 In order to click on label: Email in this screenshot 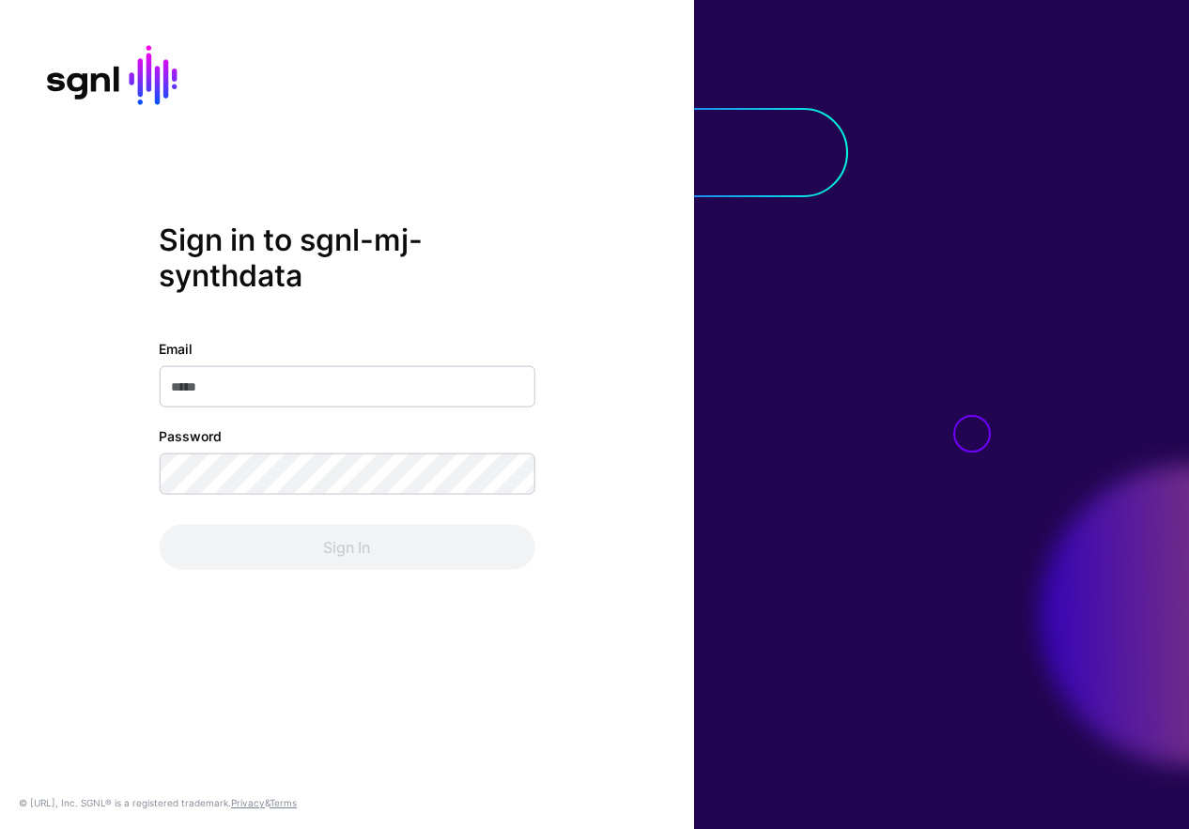, I will do `click(176, 348)`.